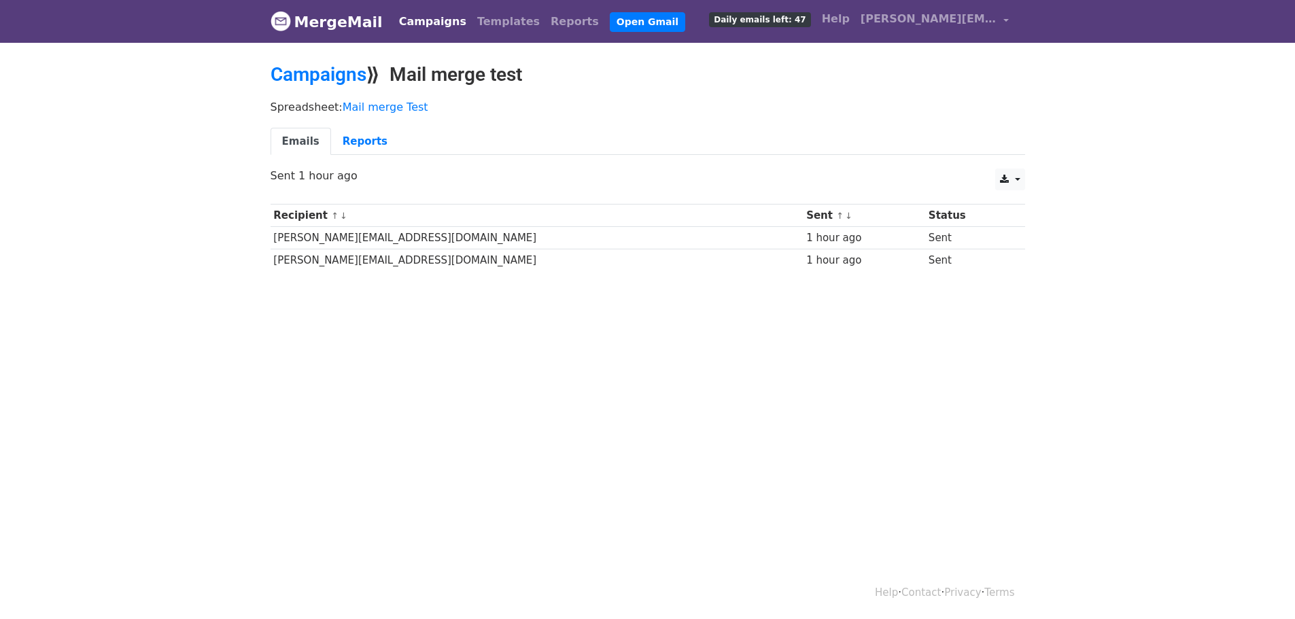 The image size is (1295, 619). Describe the element at coordinates (326, 22) in the screenshot. I see `a: MergeMail` at that location.